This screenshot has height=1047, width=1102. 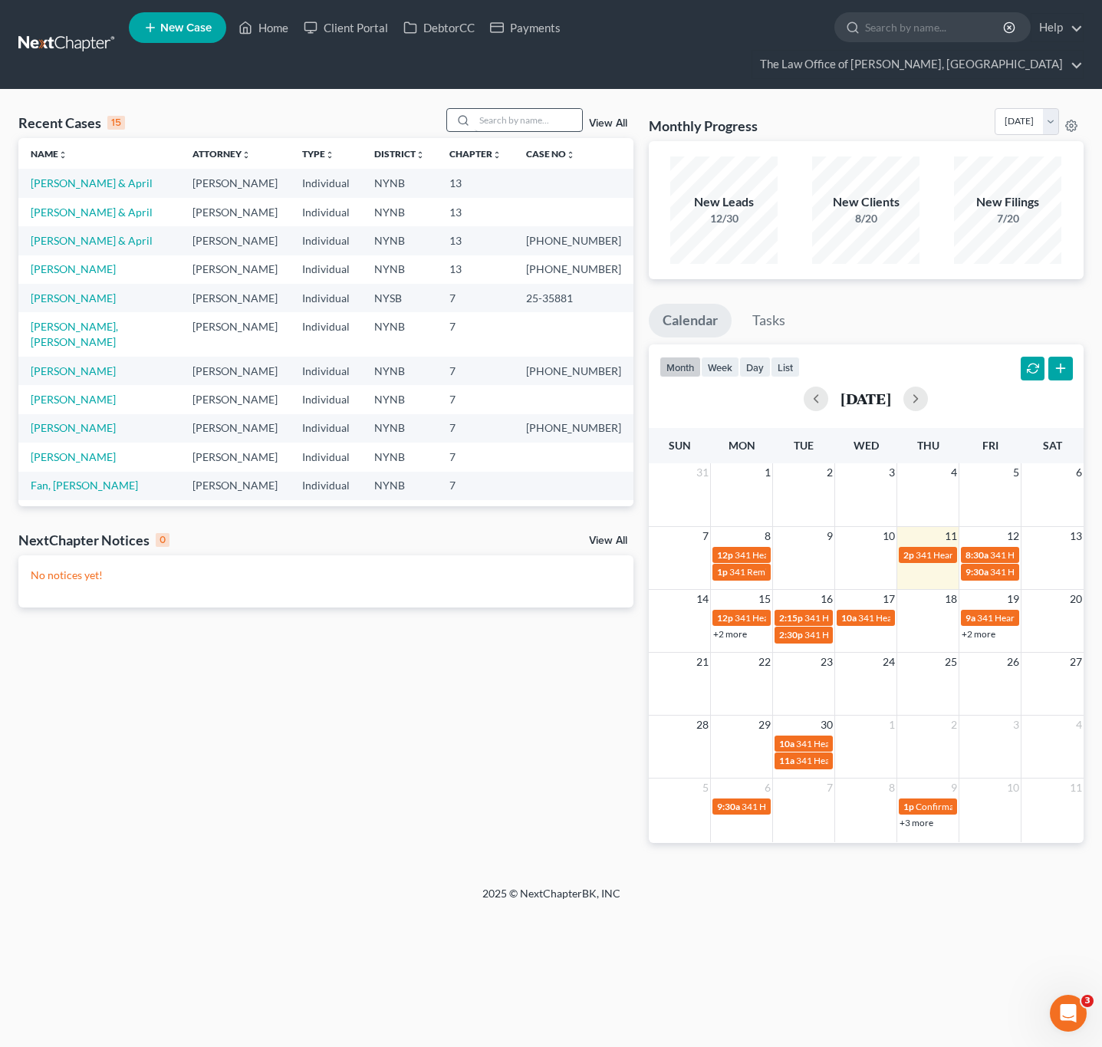 What do you see at coordinates (830, 788) in the screenshot?
I see `span: 7` at bounding box center [830, 788].